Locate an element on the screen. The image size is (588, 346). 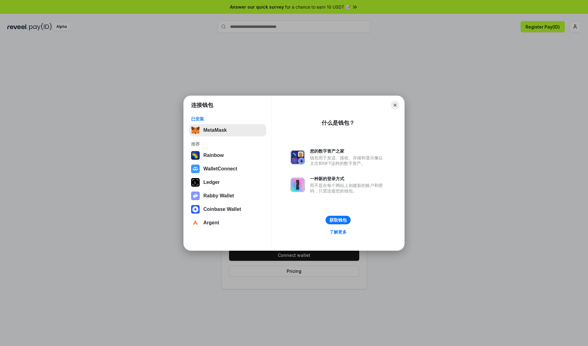
div: 您的数字资产之家 is located at coordinates (348, 151).